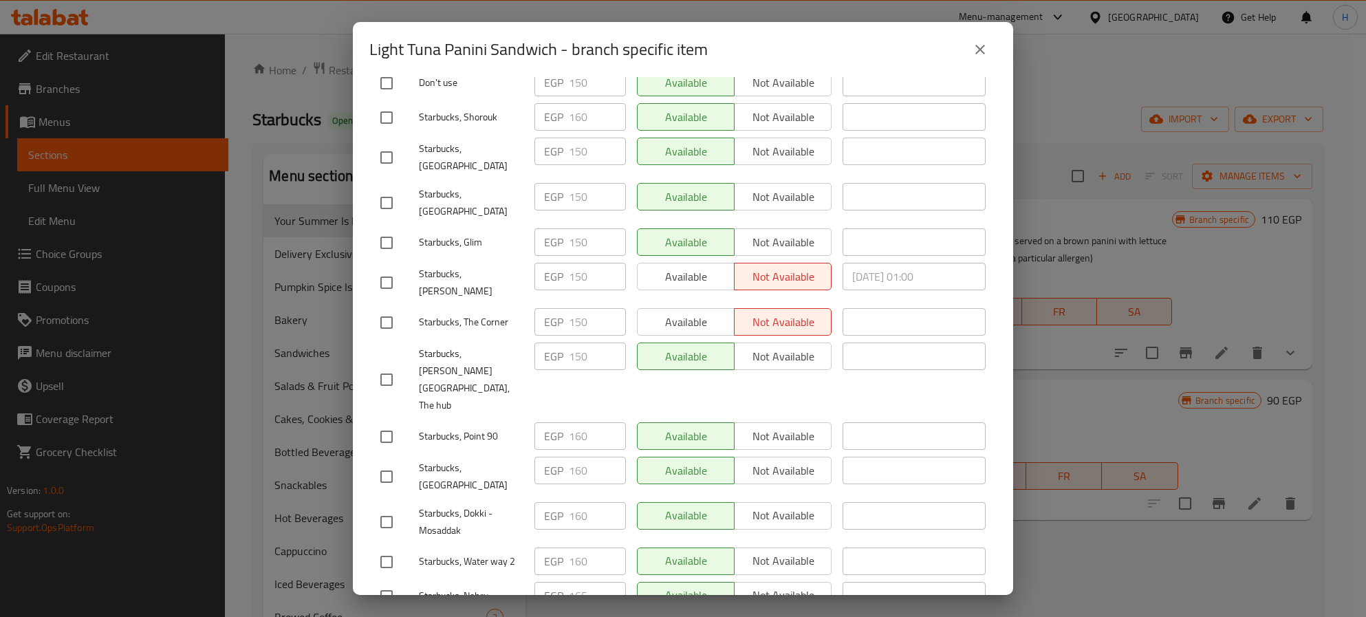 The width and height of the screenshot is (1366, 617). Describe the element at coordinates (539, 50) in the screenshot. I see `h2: Light Tuna Panini Sandwich - branch specific item` at that location.